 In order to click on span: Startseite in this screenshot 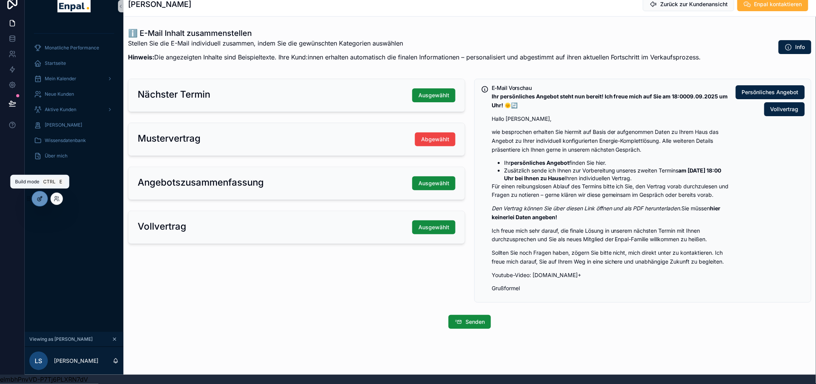, I will do `click(55, 63)`.